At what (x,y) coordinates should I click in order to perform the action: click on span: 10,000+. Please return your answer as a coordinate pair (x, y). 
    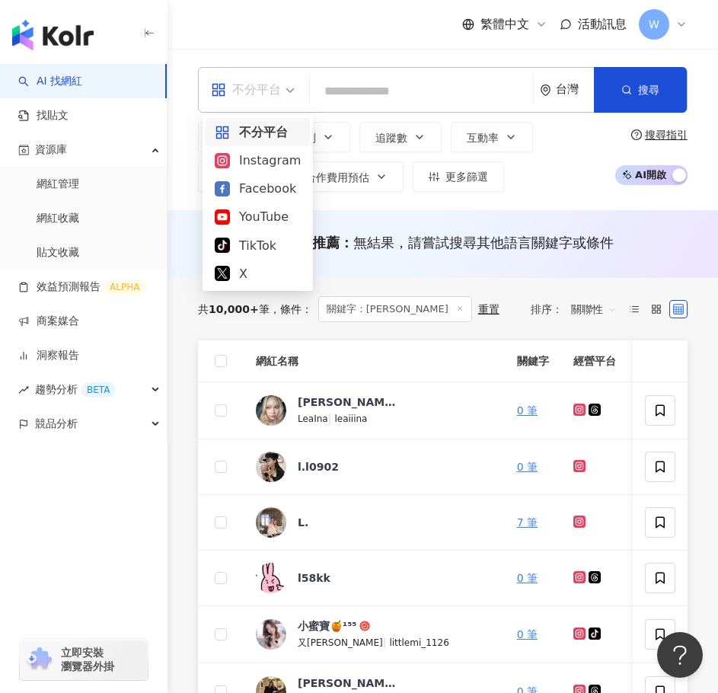
    Looking at the image, I should click on (234, 309).